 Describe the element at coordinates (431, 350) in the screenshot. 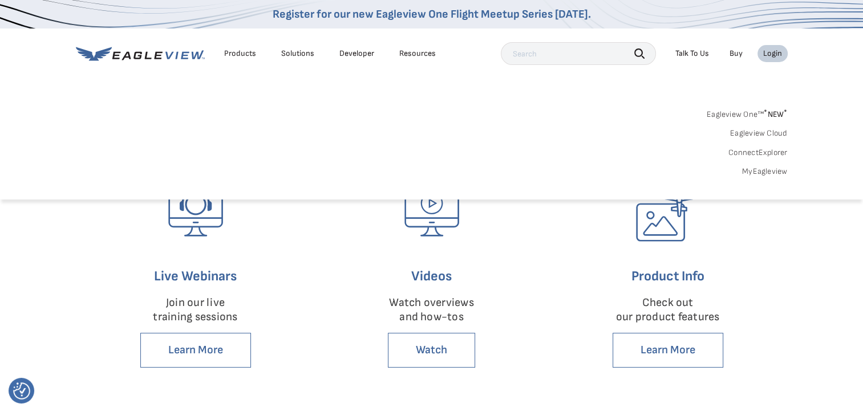

I see `a: Watch` at that location.